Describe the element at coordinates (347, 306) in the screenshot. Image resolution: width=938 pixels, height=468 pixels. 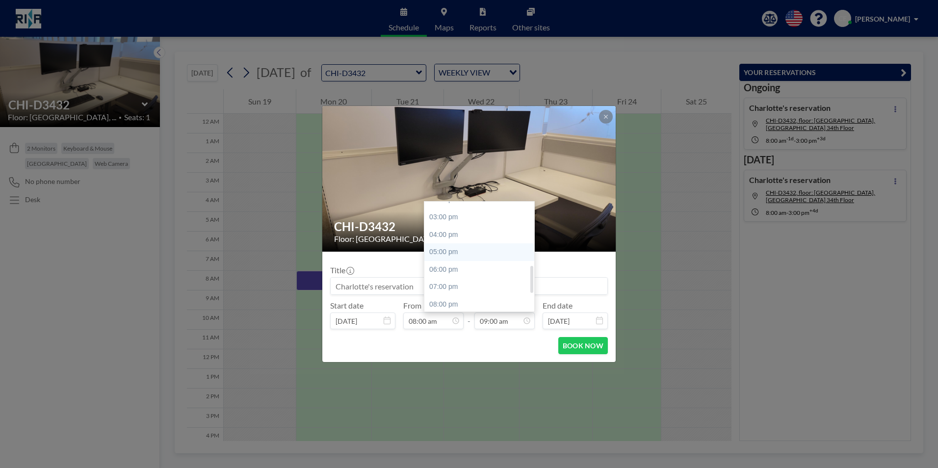
I see `label: Start date` at that location.